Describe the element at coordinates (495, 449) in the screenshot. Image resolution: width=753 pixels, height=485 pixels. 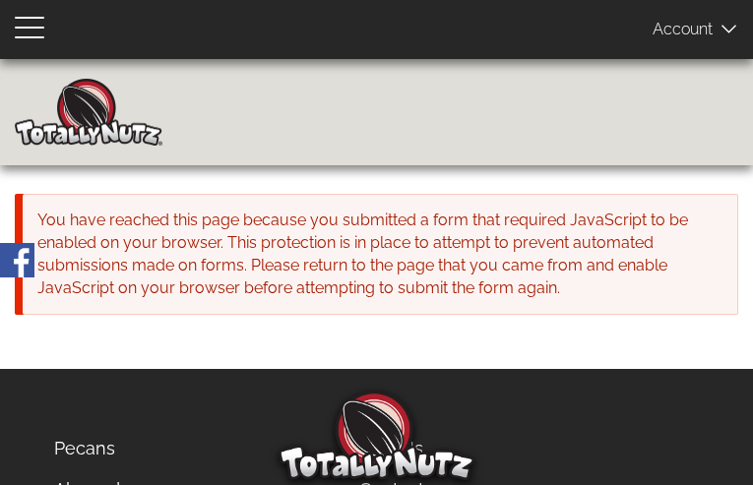
I see `a: Find Us` at that location.